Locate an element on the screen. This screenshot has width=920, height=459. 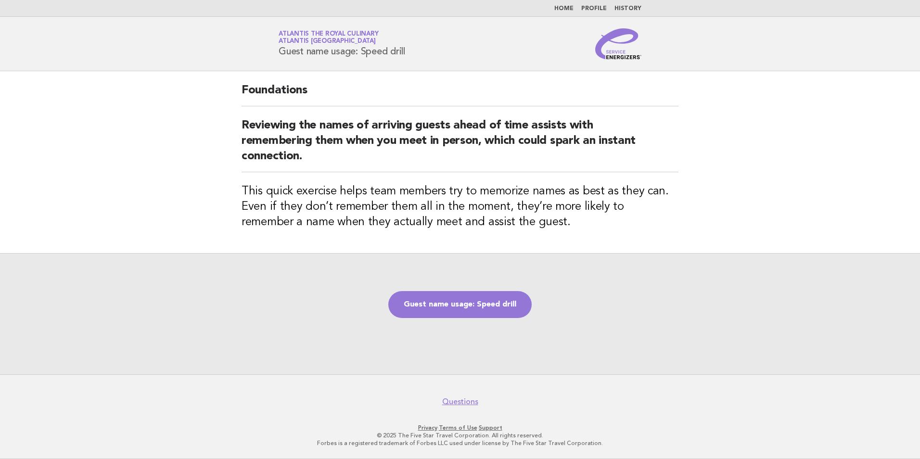
a: Guest name usage: Speed drill is located at coordinates (460, 304).